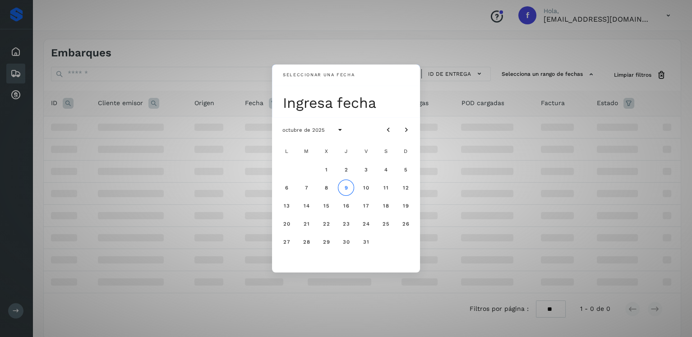 This screenshot has height=337, width=692. What do you see at coordinates (346, 224) in the screenshot?
I see `button: jueves, 23 de octubre de 2025` at bounding box center [346, 224].